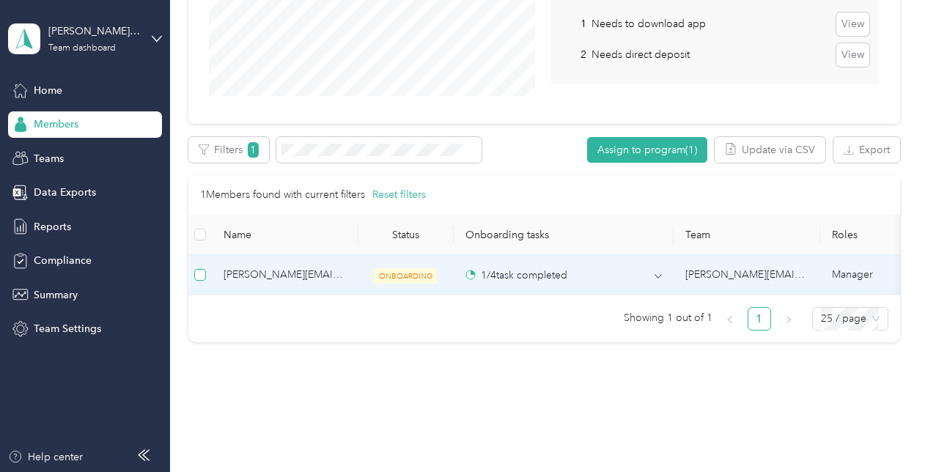  What do you see at coordinates (850, 319) in the screenshot?
I see `span: 25 / page` at bounding box center [850, 319].